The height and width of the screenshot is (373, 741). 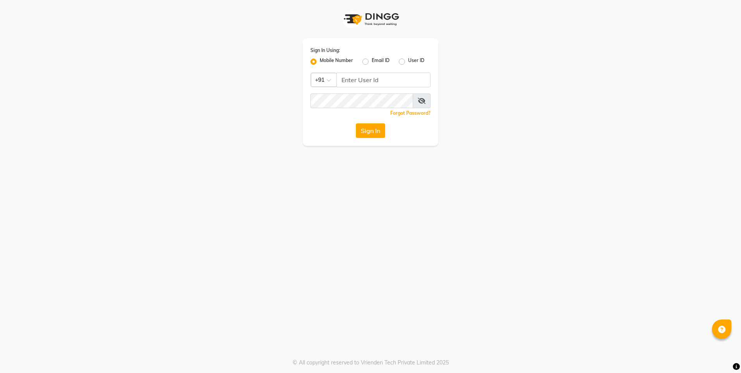 What do you see at coordinates (416, 62) in the screenshot?
I see `label: User ID` at bounding box center [416, 62].